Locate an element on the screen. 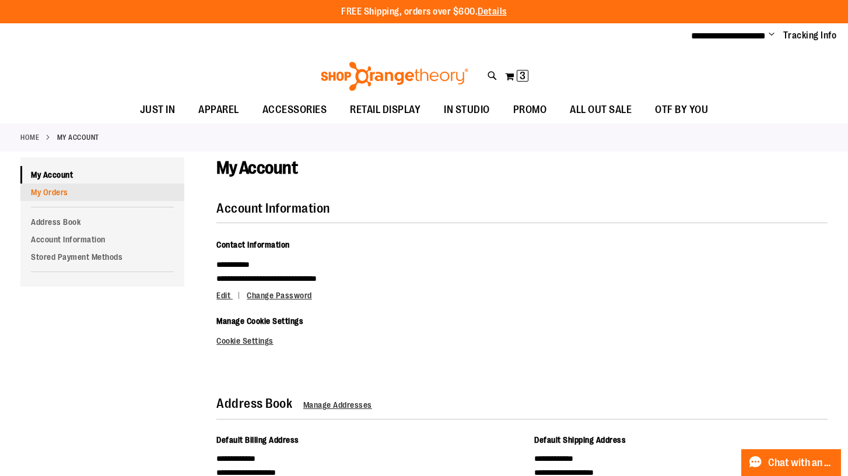 Image resolution: width=848 pixels, height=476 pixels. span: 3 is located at coordinates (522, 76).